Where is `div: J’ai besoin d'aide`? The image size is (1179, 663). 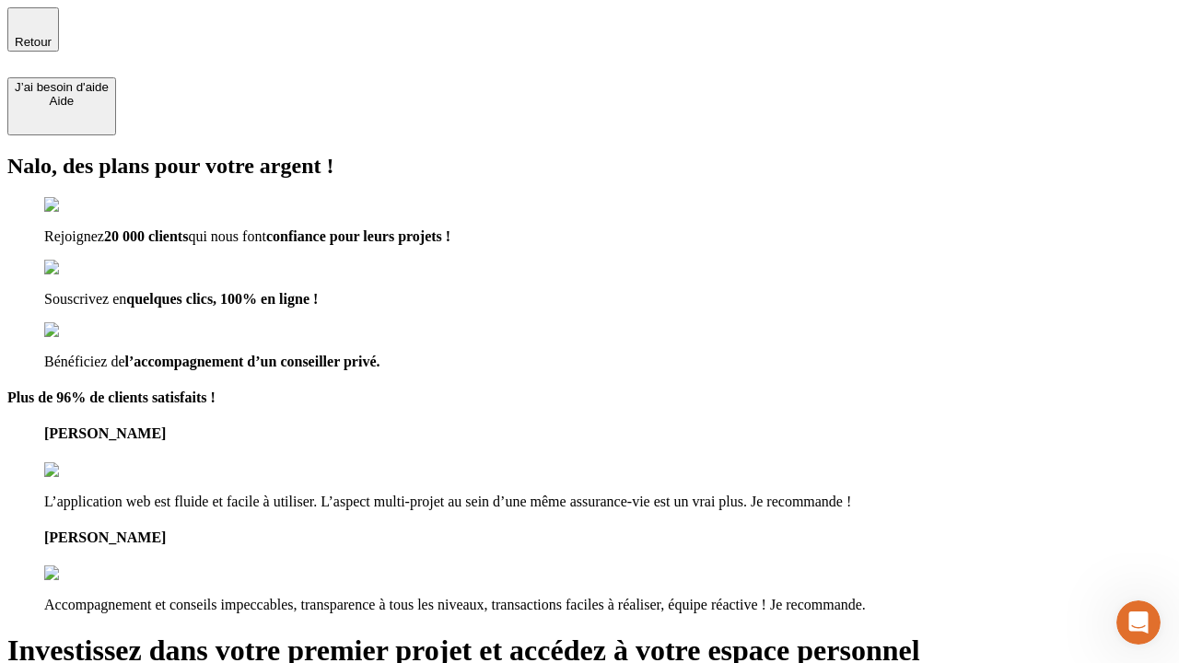
div: J’ai besoin d'aide is located at coordinates (62, 87).